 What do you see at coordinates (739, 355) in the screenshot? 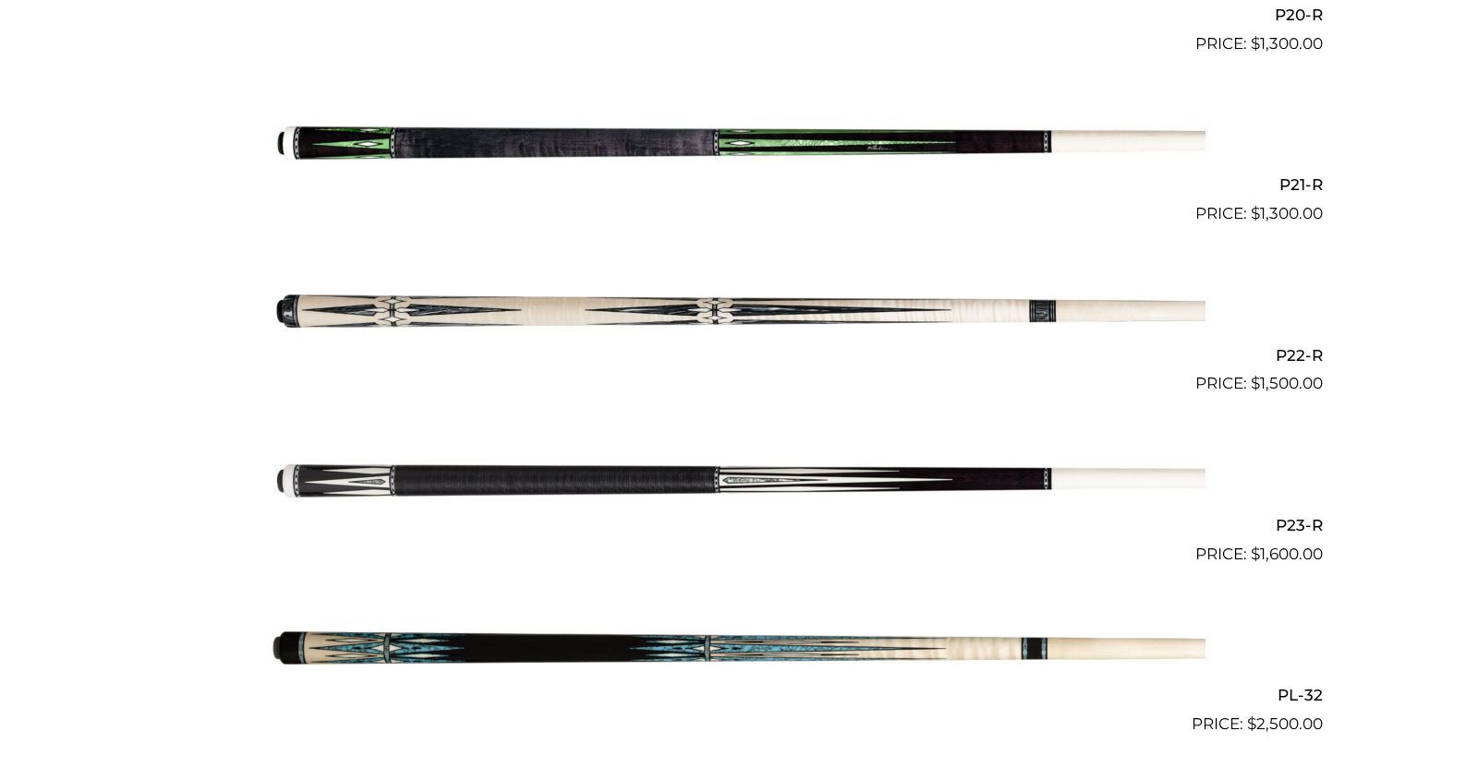
I see `h2: P22-R` at bounding box center [739, 355].